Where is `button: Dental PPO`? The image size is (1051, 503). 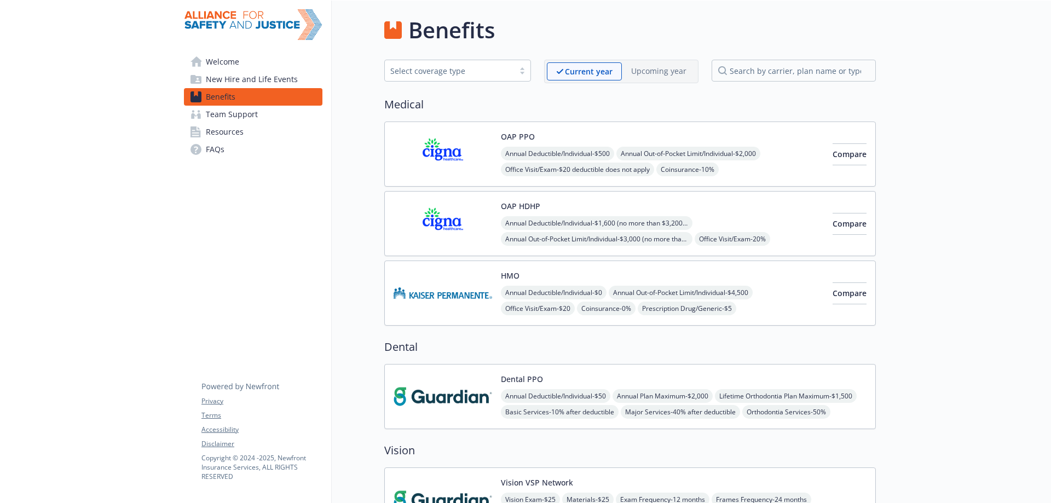
button: Dental PPO is located at coordinates (522, 379).